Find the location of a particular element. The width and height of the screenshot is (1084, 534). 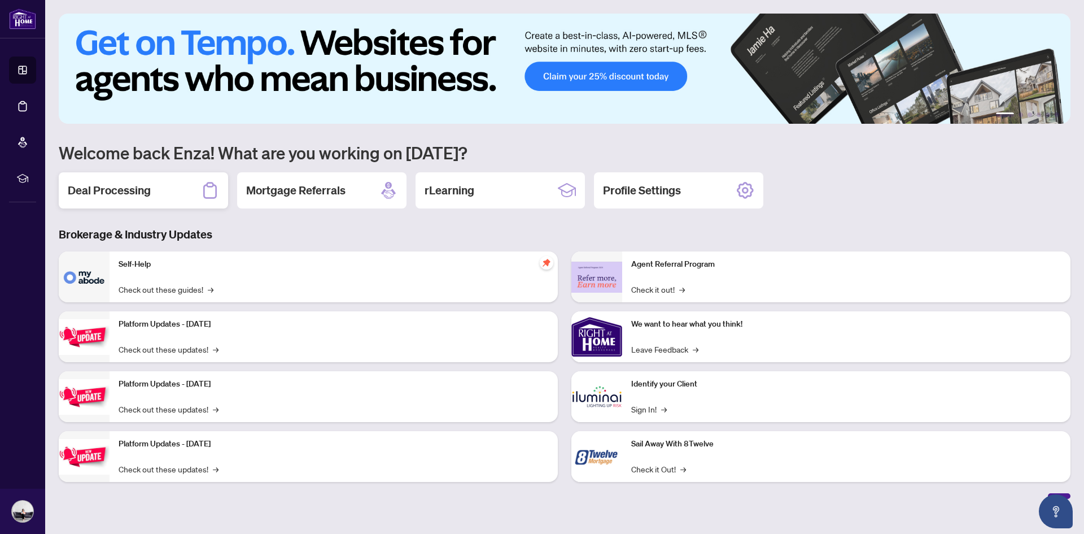

img: Platform Updates - June 23, 2025 is located at coordinates (84, 456).